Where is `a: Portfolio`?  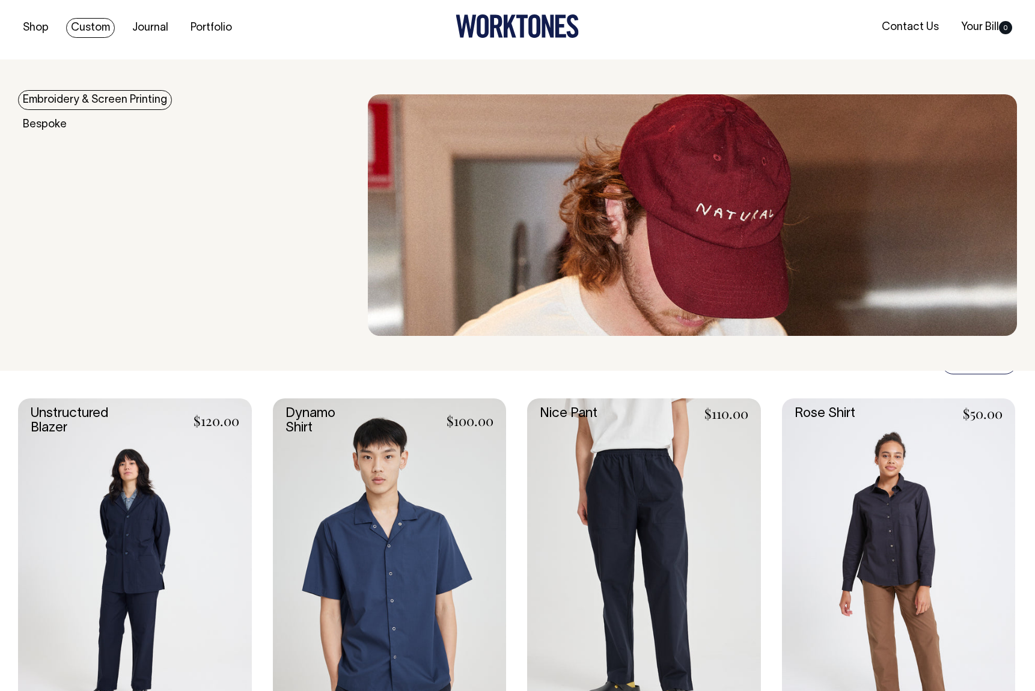
a: Portfolio is located at coordinates (211, 28).